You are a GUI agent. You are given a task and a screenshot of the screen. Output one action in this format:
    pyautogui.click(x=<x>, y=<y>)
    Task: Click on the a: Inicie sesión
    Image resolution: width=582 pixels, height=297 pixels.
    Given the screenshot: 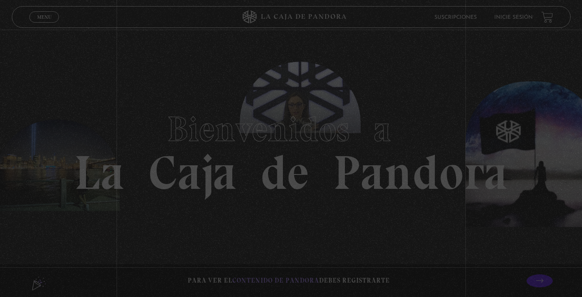 What is the action you would take?
    pyautogui.click(x=513, y=17)
    